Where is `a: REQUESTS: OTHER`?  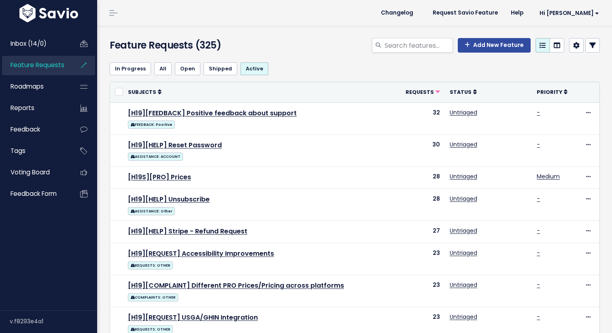 a: REQUESTS: OTHER is located at coordinates (150, 265).